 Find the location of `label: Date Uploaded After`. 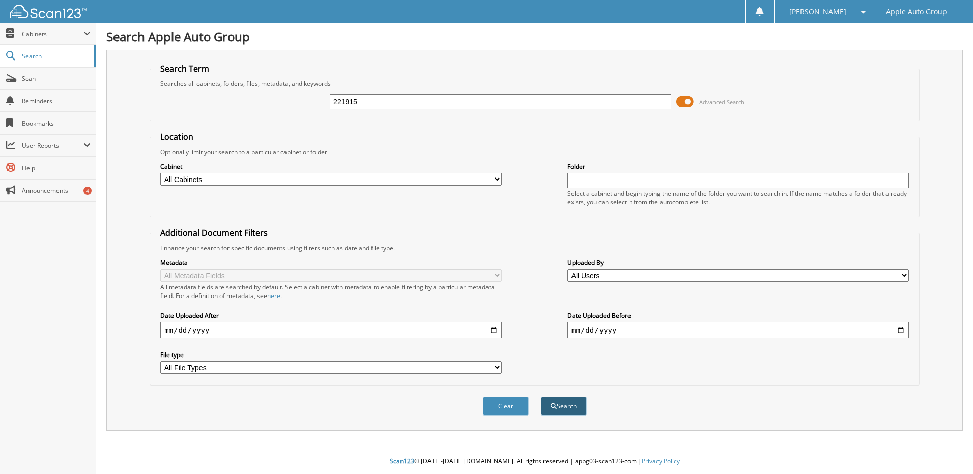

label: Date Uploaded After is located at coordinates (331, 315).